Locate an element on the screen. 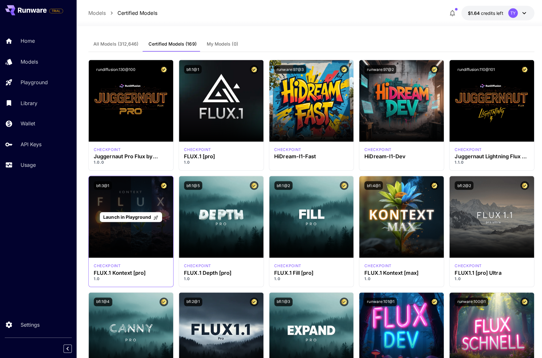 This screenshot has height=358, width=542. div: FLUX.1 Fill [pro] is located at coordinates (309, 271).